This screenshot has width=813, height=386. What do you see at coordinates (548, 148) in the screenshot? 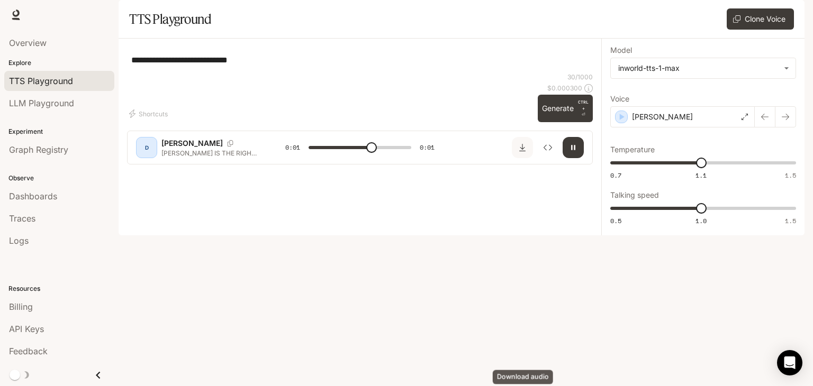
I see `button: Inspect` at bounding box center [548, 148].